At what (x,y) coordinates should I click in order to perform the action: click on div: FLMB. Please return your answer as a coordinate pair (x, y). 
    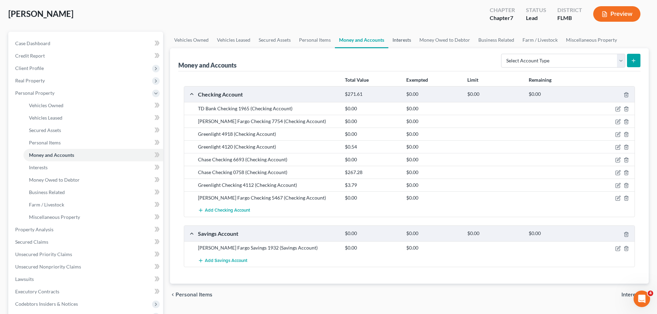
    Looking at the image, I should click on (570, 18).